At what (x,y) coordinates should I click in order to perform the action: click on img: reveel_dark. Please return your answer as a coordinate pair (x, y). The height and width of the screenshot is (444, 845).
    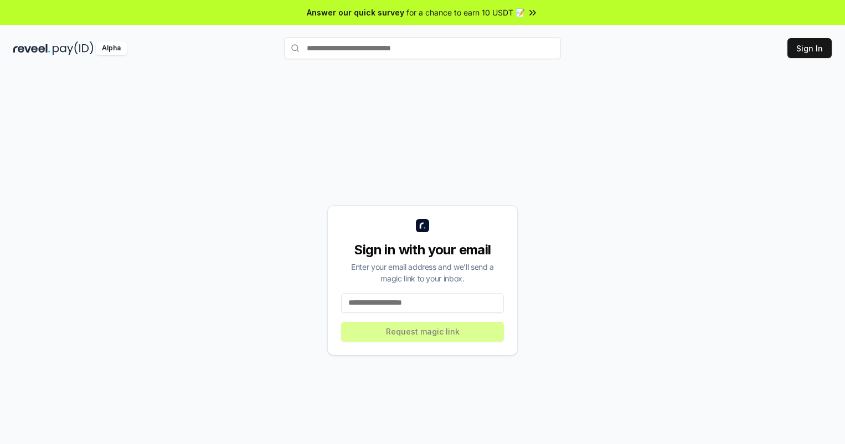
    Looking at the image, I should click on (32, 48).